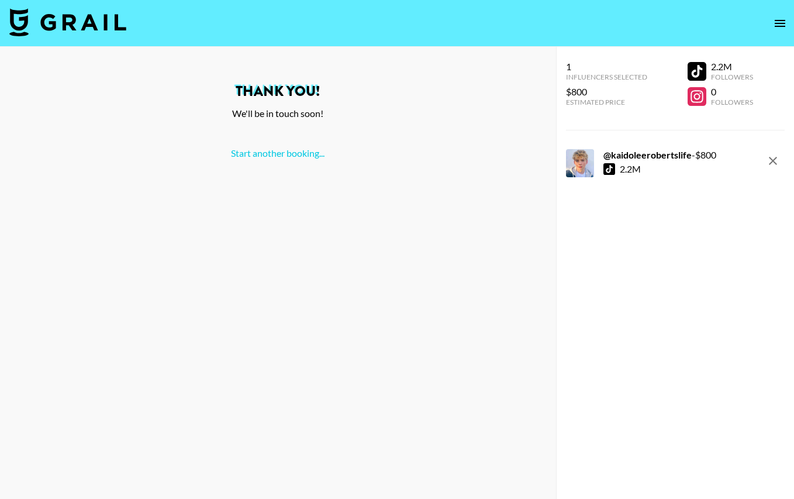 This screenshot has width=794, height=499. I want to click on img: Grail Talent, so click(68, 22).